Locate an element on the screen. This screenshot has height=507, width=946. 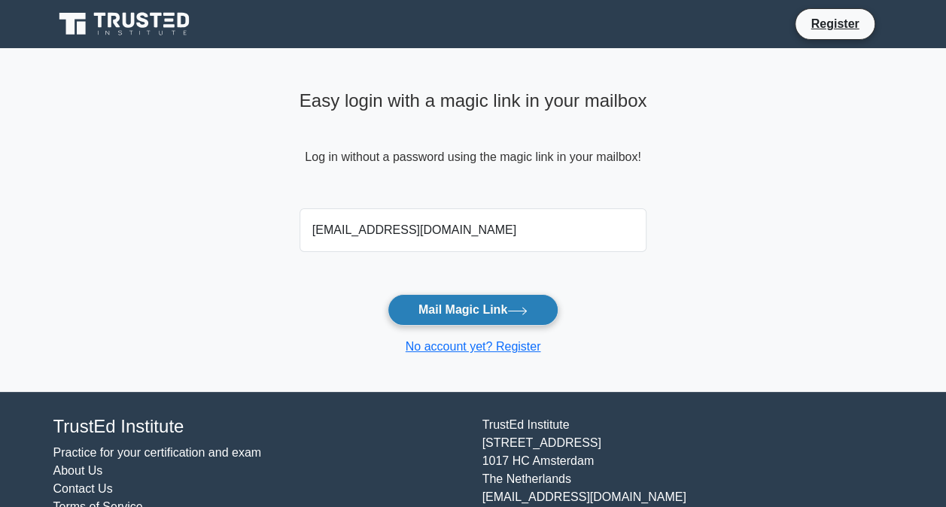
button: Mail Magic Link is located at coordinates (473, 310).